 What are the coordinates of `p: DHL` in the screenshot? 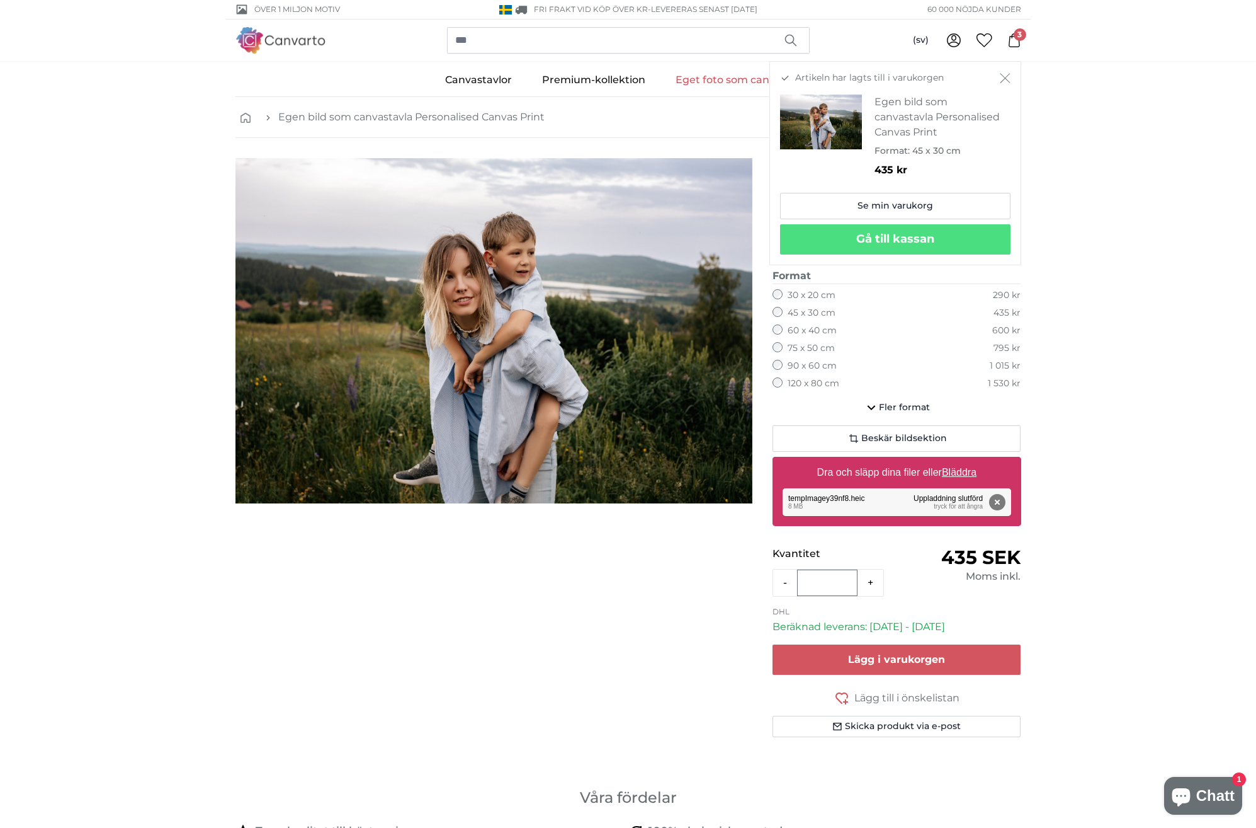 It's located at (897, 612).